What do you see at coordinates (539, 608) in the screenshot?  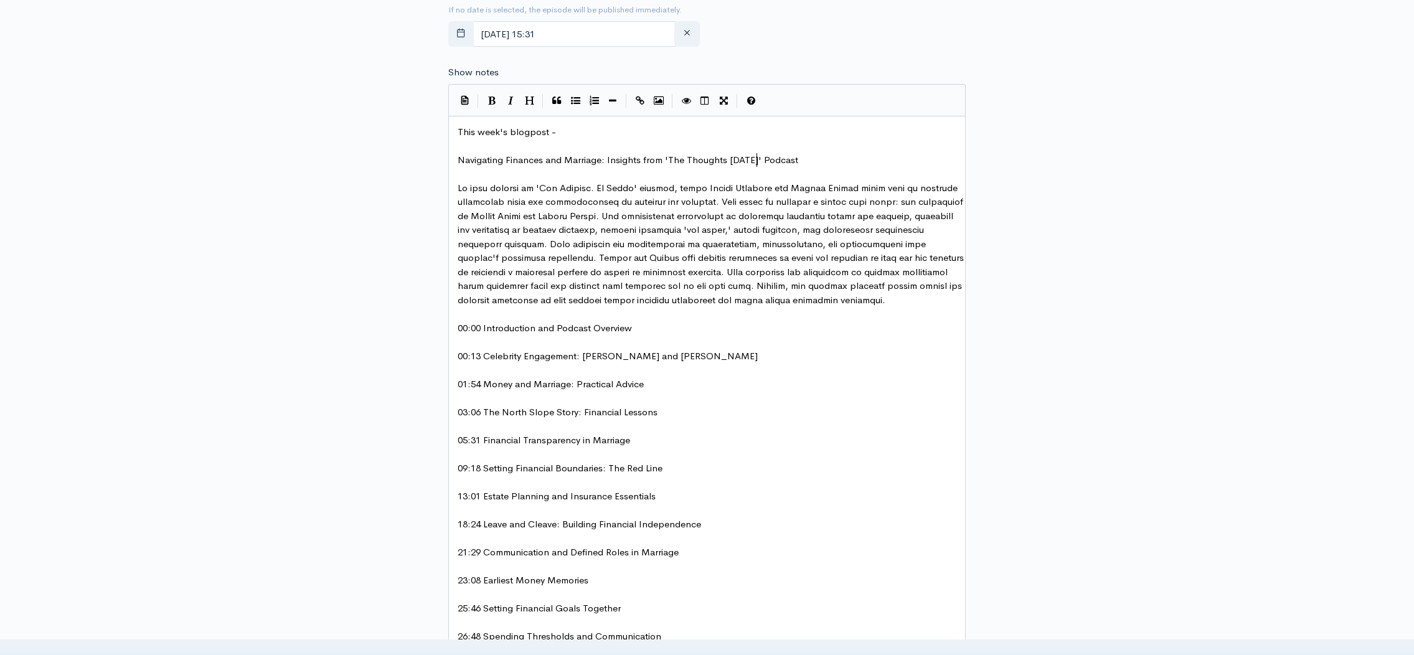 I see `span: 25:46 Setting Financial Goals Together` at bounding box center [539, 608].